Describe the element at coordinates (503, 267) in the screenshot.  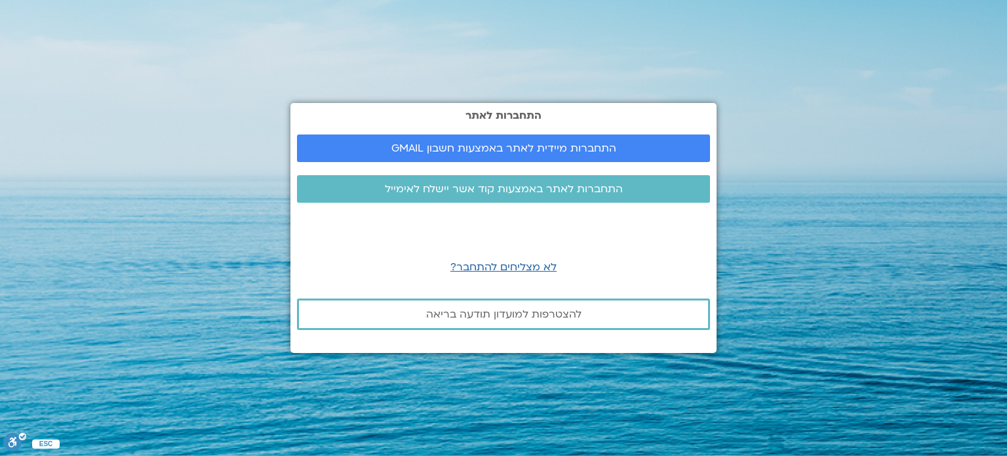
I see `a: לא מצליחים להתחבר?` at that location.